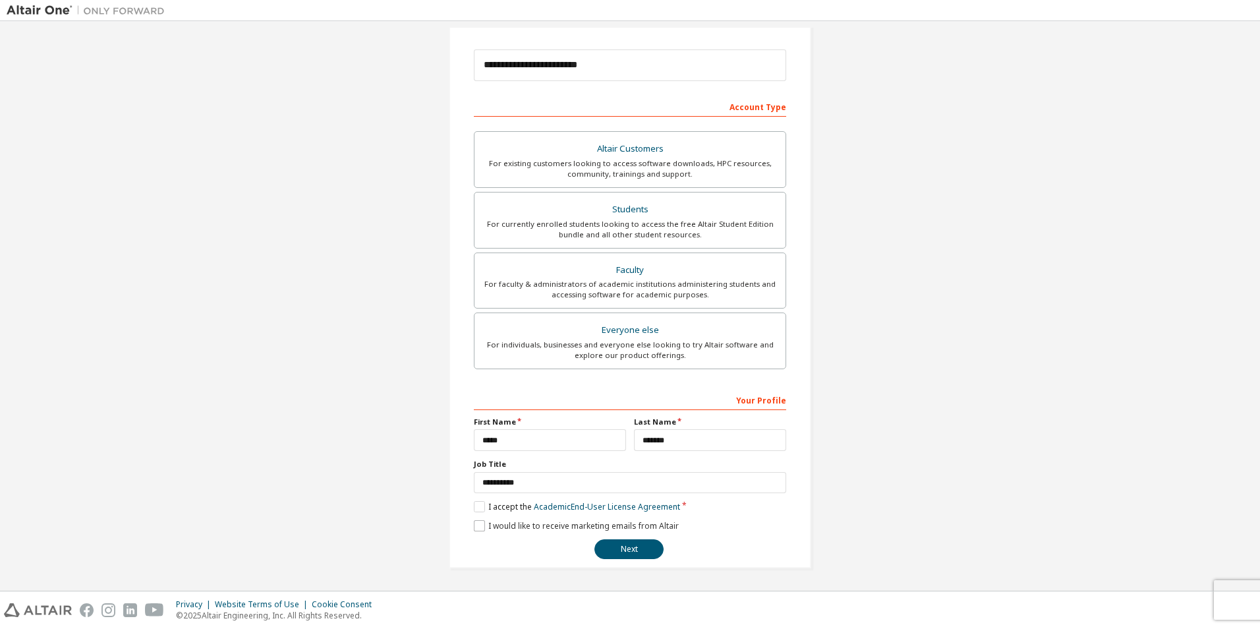  I want to click on div: Faculty, so click(630, 270).